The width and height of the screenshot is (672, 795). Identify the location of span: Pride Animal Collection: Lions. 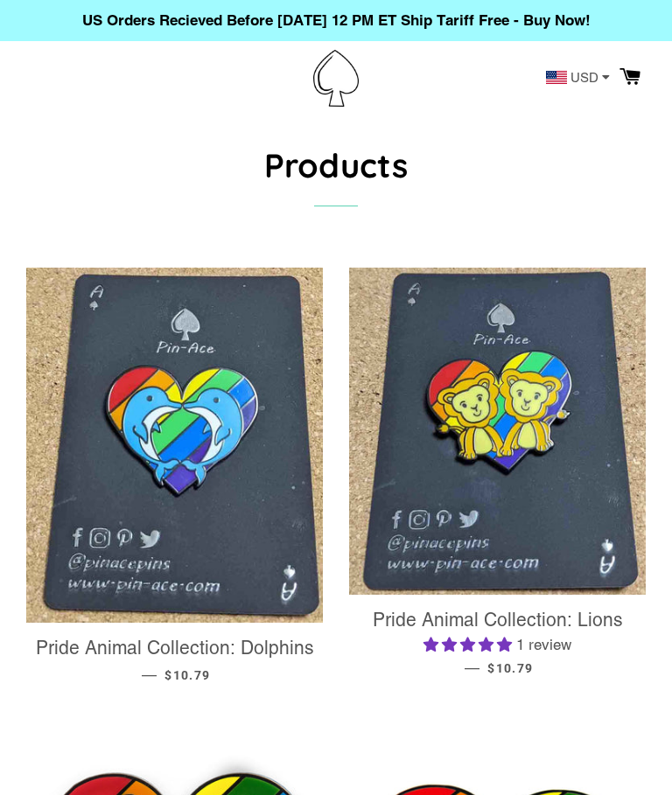
(498, 619).